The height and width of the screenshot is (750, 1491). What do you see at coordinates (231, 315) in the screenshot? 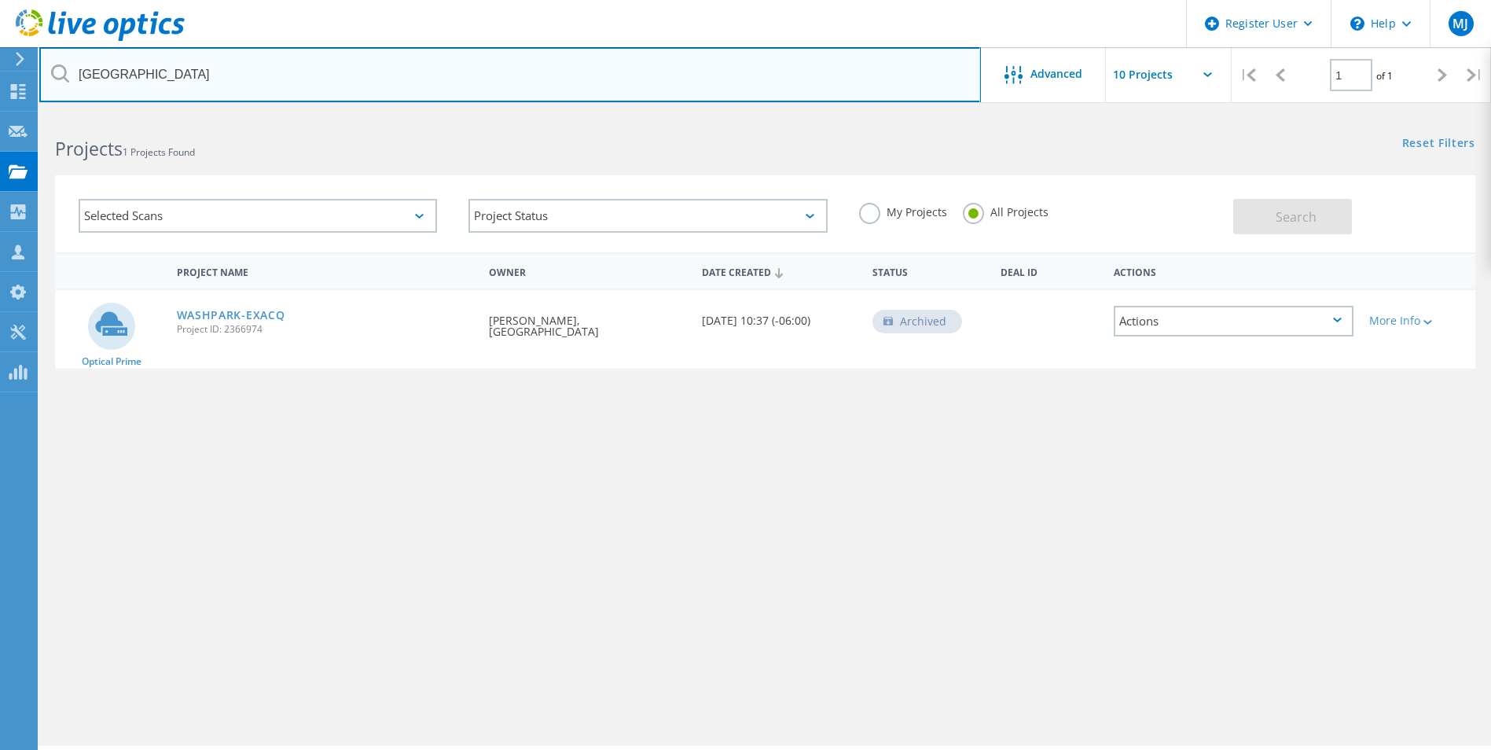
I see `a: WASHPARK-EXACQ` at bounding box center [231, 315].